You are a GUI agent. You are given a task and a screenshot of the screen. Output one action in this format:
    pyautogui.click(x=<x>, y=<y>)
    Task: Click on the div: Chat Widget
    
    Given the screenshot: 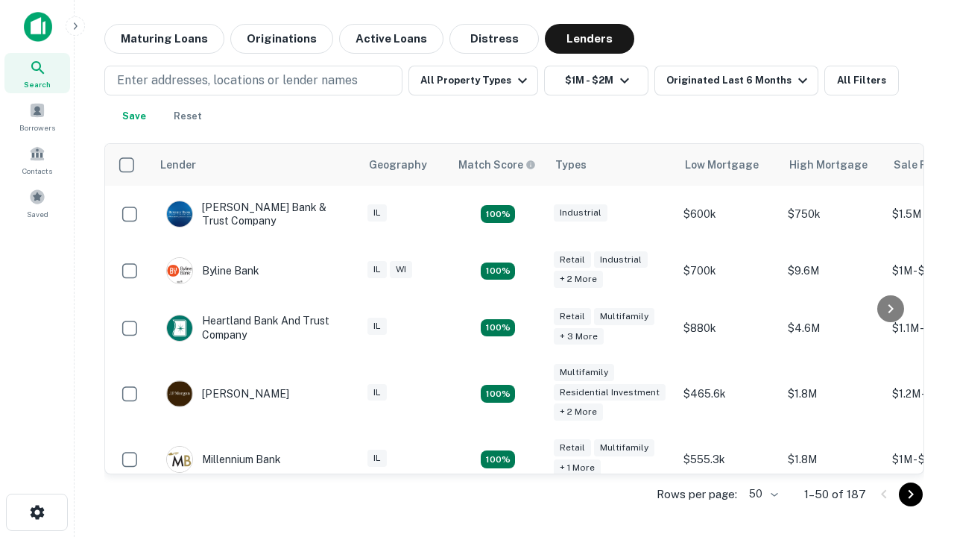 What is the action you would take?
    pyautogui.click(x=917, y=453)
    